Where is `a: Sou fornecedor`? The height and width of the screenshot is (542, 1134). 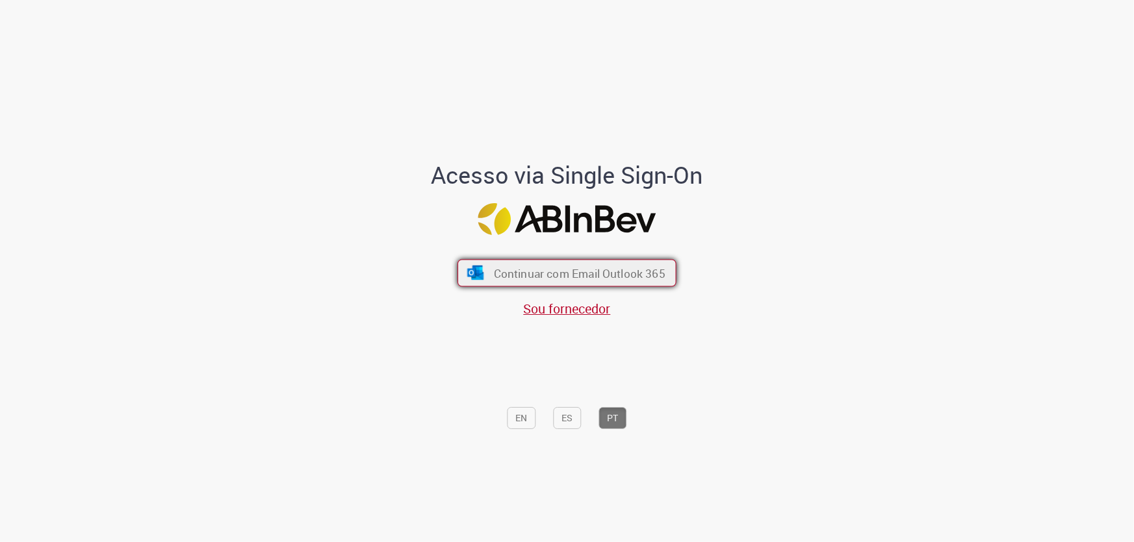 a: Sou fornecedor is located at coordinates (567, 309).